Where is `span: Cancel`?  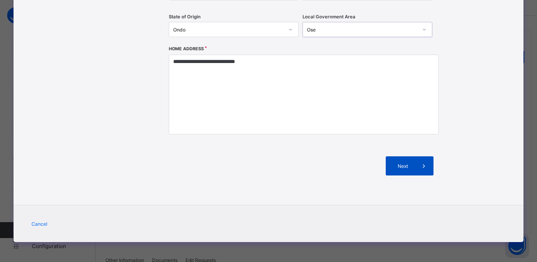 span: Cancel is located at coordinates (39, 223).